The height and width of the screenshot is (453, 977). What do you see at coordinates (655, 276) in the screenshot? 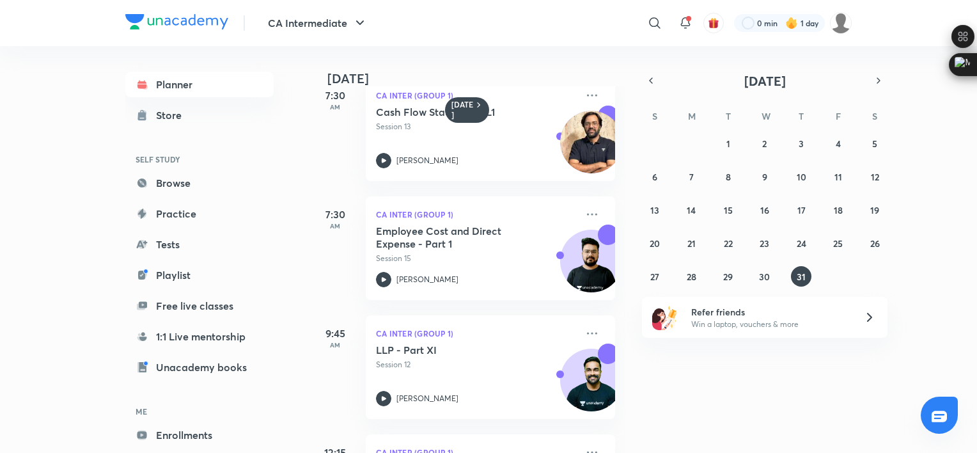
I see `abbr: July 27, 2025` at bounding box center [655, 276].